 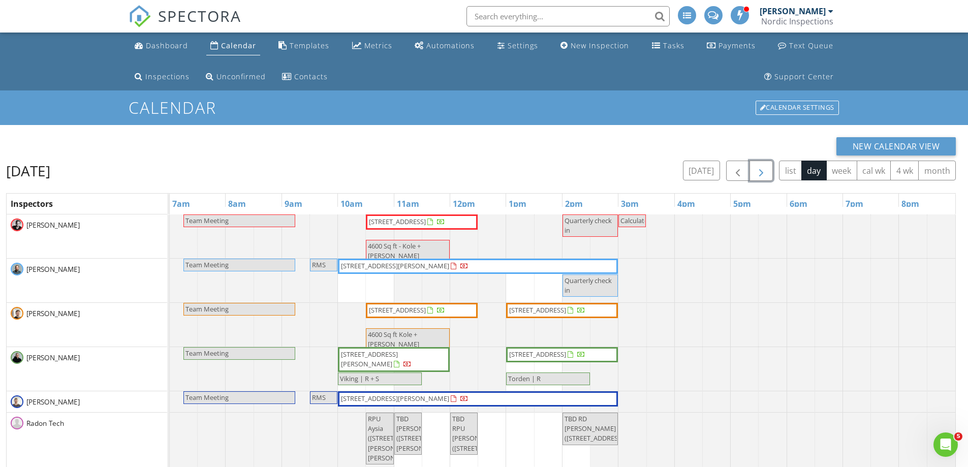 What do you see at coordinates (797, 108) in the screenshot?
I see `a: Calendar Settings` at bounding box center [797, 108].